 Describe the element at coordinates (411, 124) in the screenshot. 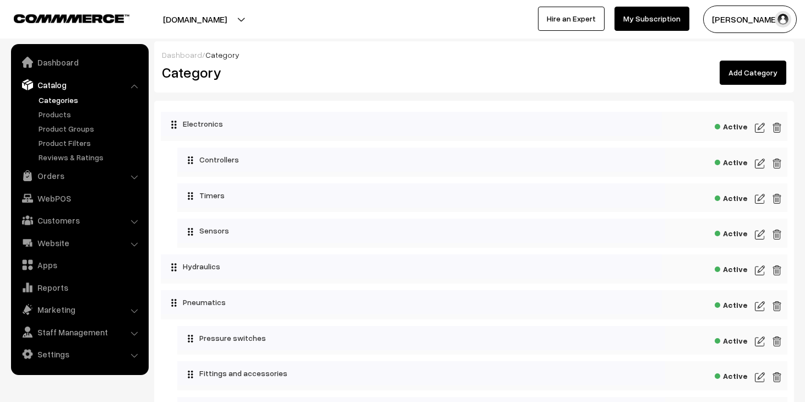

I see `div: Electronics` at that location.